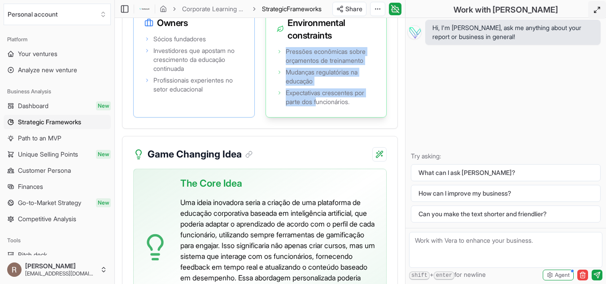  What do you see at coordinates (291, 9) in the screenshot?
I see `span: StrategicFrameworks` at bounding box center [291, 9].